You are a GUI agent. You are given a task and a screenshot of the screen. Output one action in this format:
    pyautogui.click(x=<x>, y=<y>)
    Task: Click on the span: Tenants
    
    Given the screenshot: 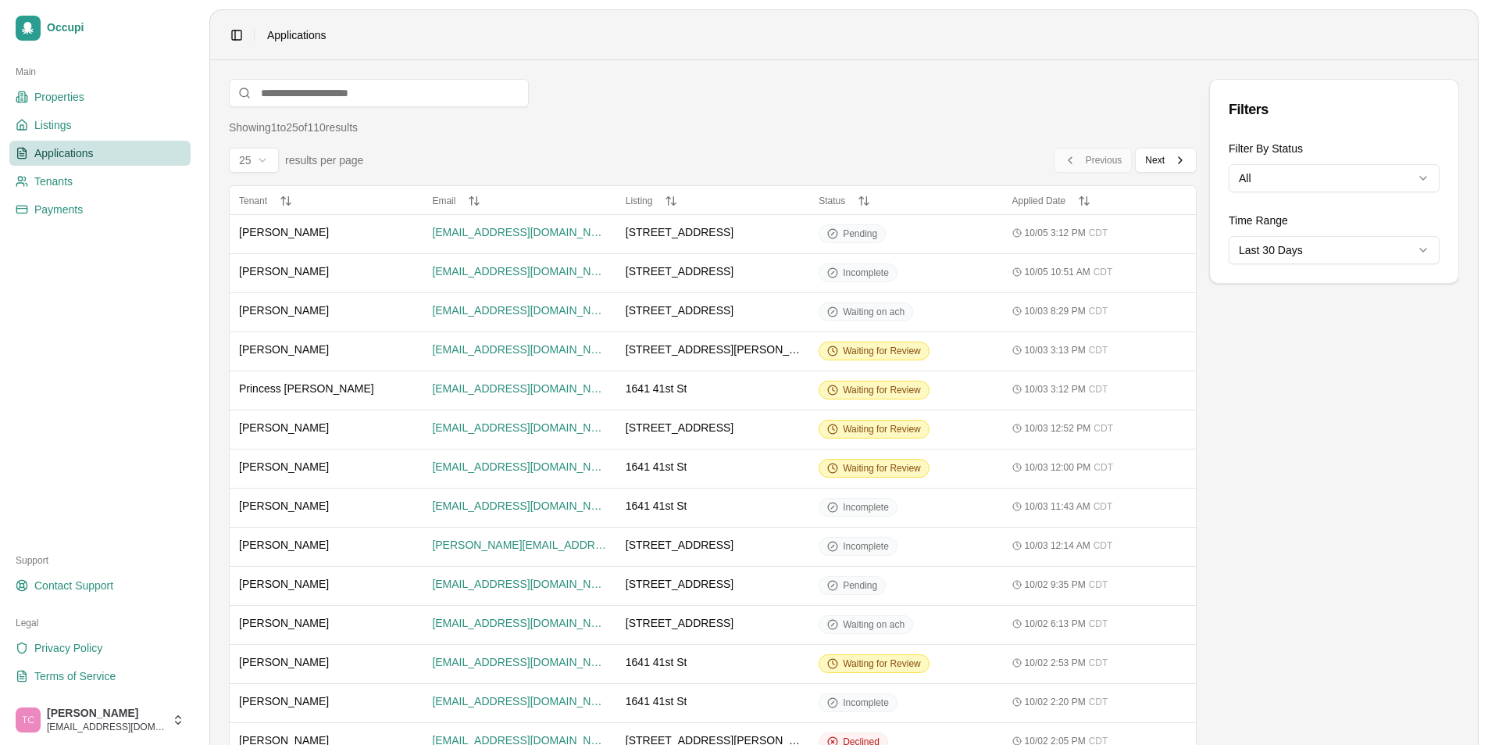 What is the action you would take?
    pyautogui.click(x=53, y=181)
    